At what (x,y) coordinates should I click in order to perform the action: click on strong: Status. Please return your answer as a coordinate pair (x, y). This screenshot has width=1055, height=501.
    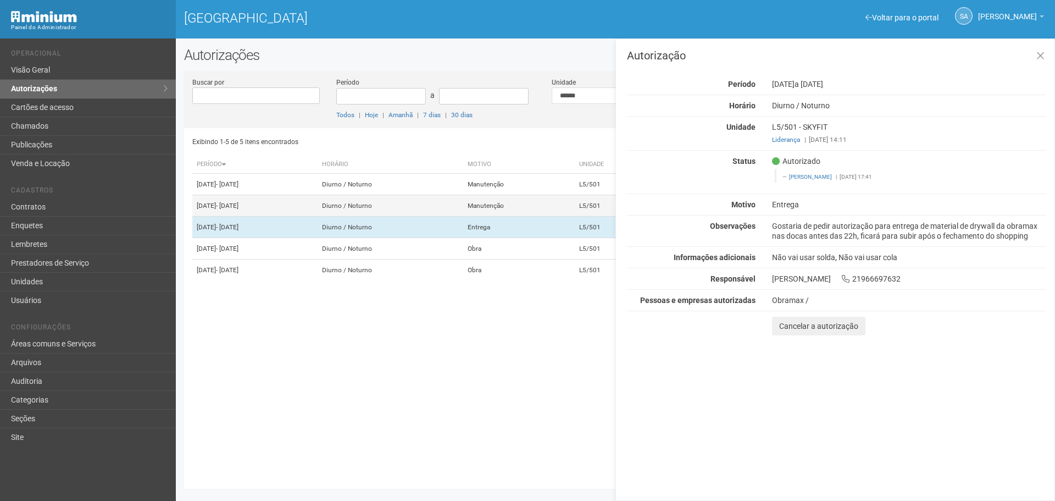
    Looking at the image, I should click on (744, 161).